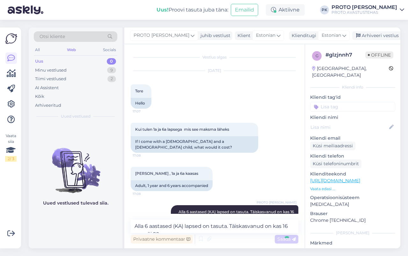 The image size is (408, 256). Describe the element at coordinates (76, 203) in the screenshot. I see `p: Uued vestlused tulevad siia.` at that location.